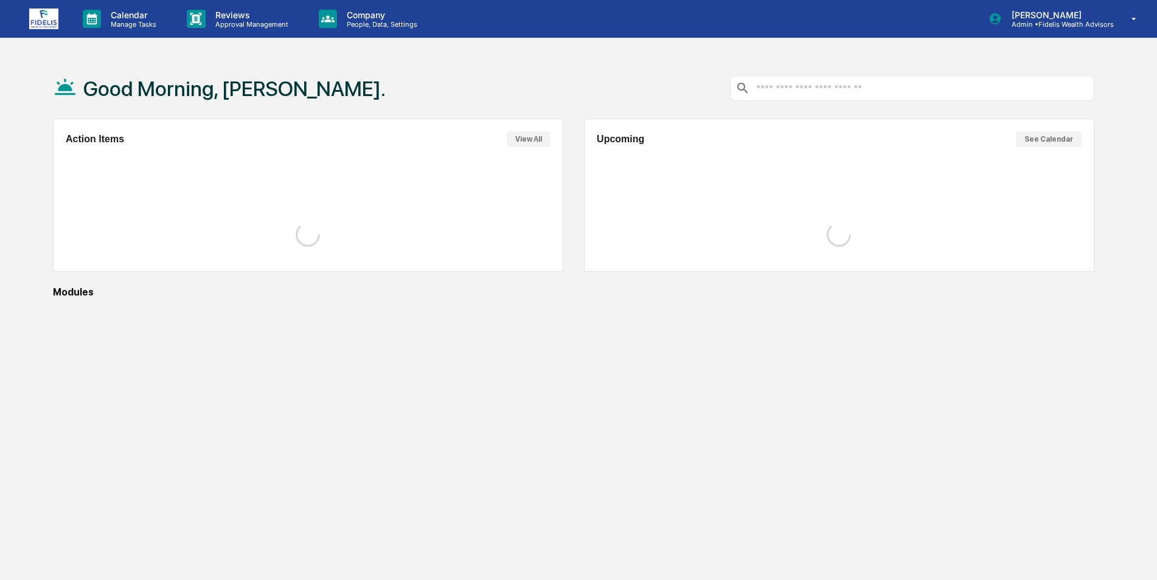 The width and height of the screenshot is (1157, 580). What do you see at coordinates (620, 139) in the screenshot?
I see `h2: Upcoming` at bounding box center [620, 139].